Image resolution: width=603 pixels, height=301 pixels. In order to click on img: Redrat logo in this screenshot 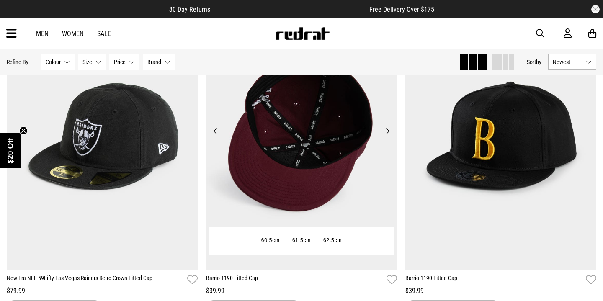, I will do `click(302, 33)`.